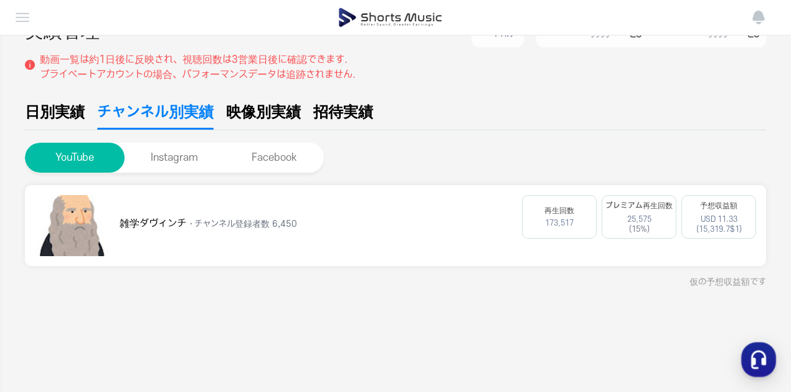 Image resolution: width=791 pixels, height=392 pixels. Describe the element at coordinates (155, 115) in the screenshot. I see `a: チャンネル別実績` at that location.